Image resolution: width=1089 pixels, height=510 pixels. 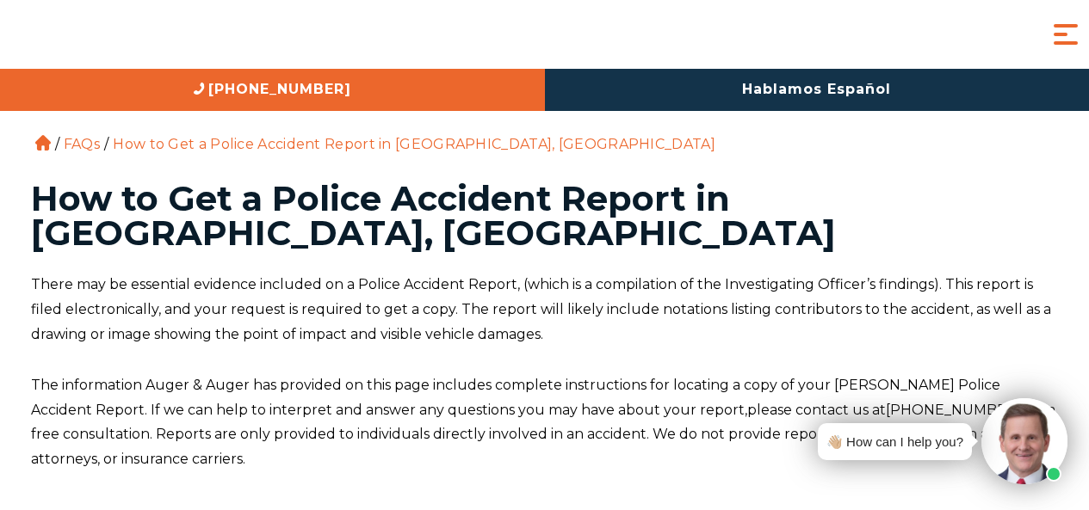 I want to click on span: for a free consultation. Reports are only provided to individuals directly involved in an acciden..., so click(x=543, y=435).